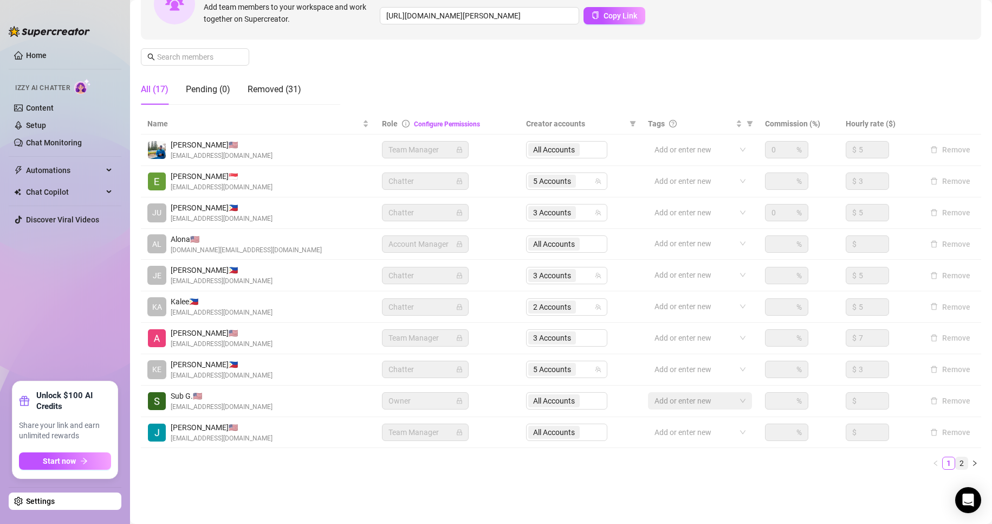 The image size is (992, 524). What do you see at coordinates (552, 307) in the screenshot?
I see `span: 2 Accounts` at bounding box center [552, 307].